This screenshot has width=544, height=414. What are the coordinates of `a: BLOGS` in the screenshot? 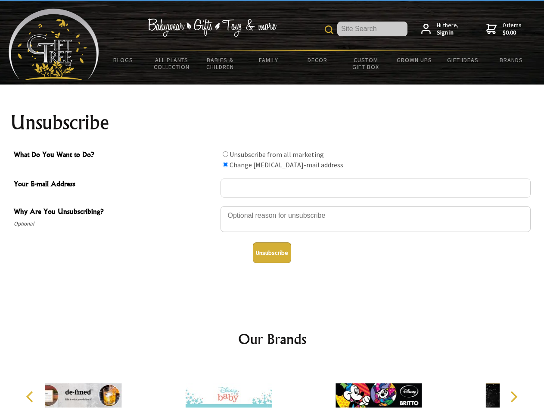 It's located at (123, 60).